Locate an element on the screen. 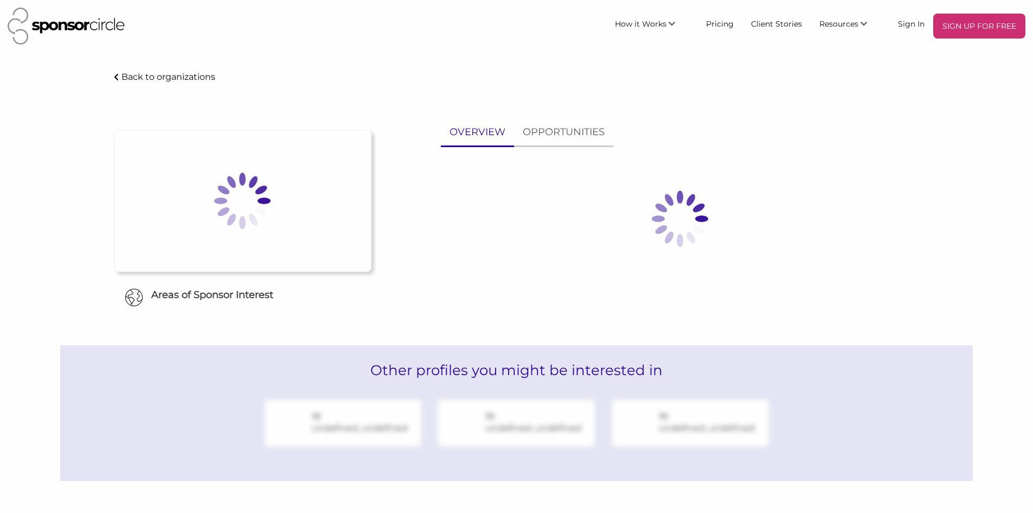 The height and width of the screenshot is (513, 1033). p: Back to organizations is located at coordinates (168, 76).